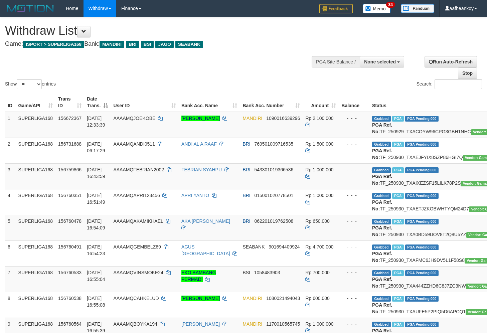  Describe the element at coordinates (161, 31) in the screenshot. I see `h1: Withdraw List` at that location.